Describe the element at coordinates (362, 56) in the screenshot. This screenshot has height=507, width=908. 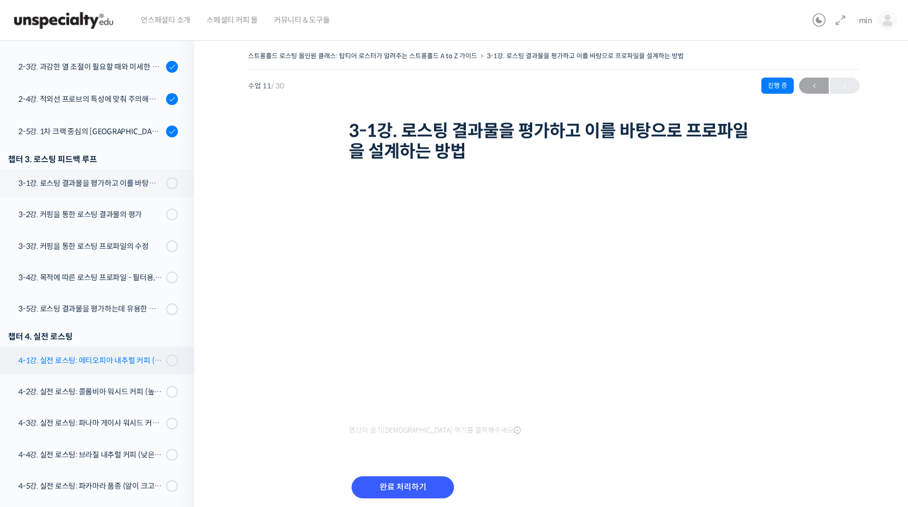
I see `a: 스트롱홀드 로스팅 올인원 클래스: 탑티어 로스터가 알려주는 스트롱홀드 A to Z 가이드` at that location.